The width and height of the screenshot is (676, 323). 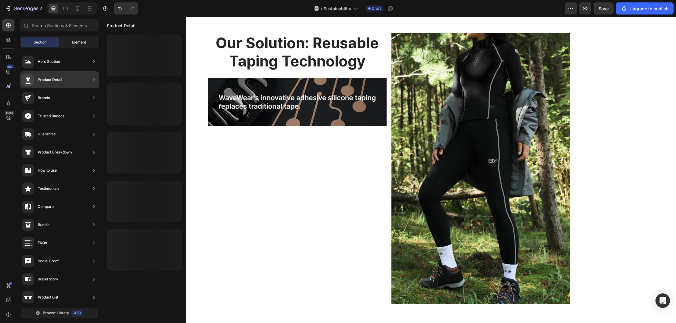 I want to click on div: Upgrade to publish, so click(x=645, y=8).